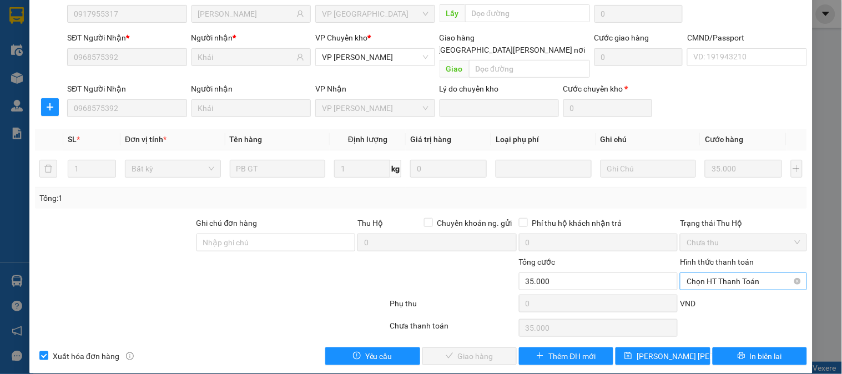 Image resolution: width=842 pixels, height=374 pixels. What do you see at coordinates (577, 223) in the screenshot?
I see `span: Phí thu hộ khách nhận trả` at bounding box center [577, 223].